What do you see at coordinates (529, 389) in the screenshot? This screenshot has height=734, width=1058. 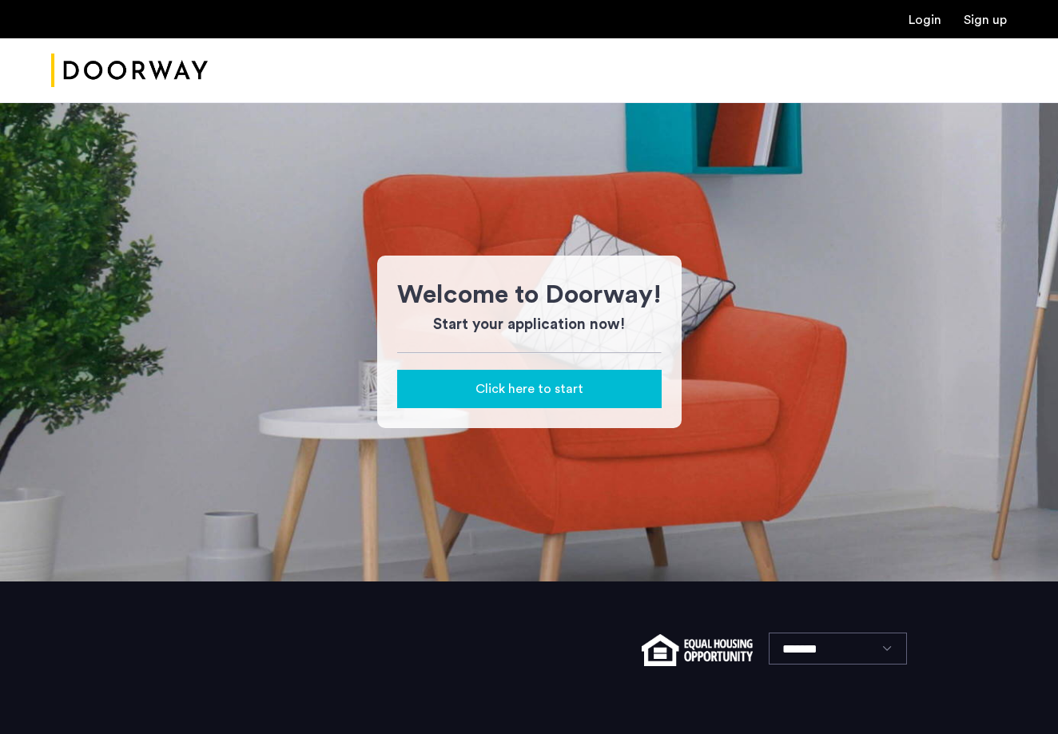 I see `button: button` at bounding box center [529, 389].